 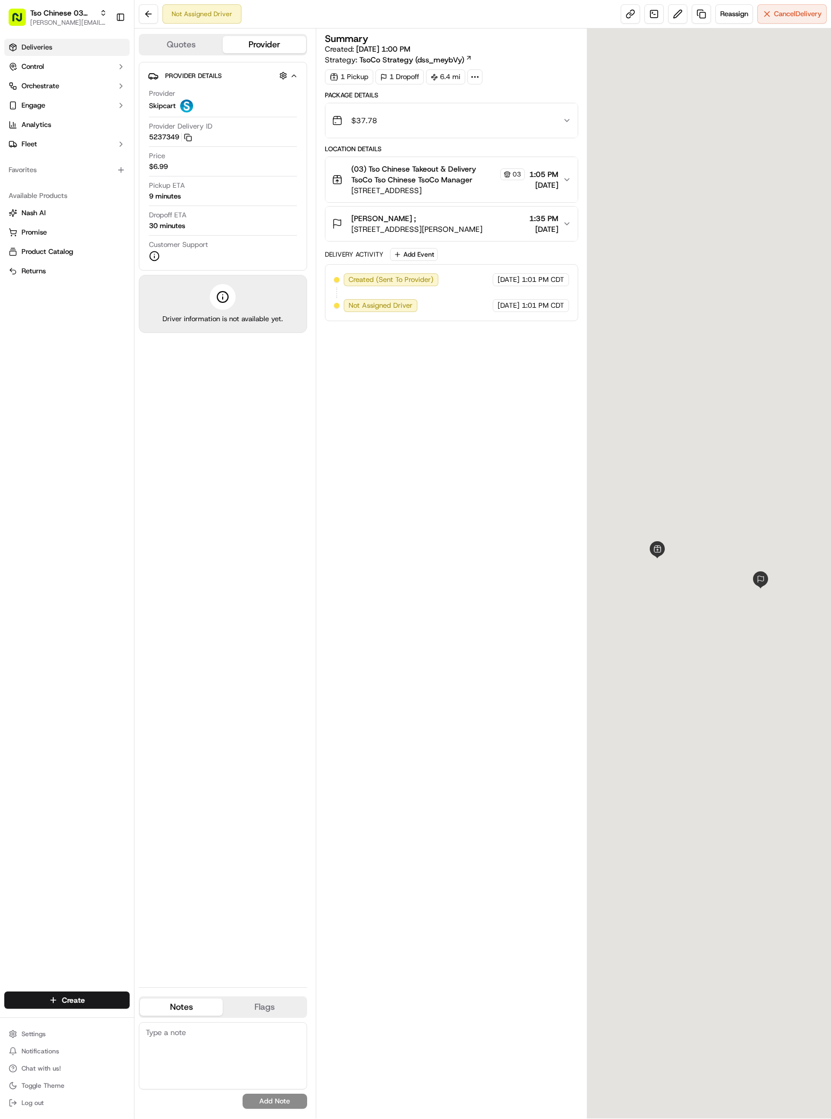 What do you see at coordinates (425, 174) in the screenshot?
I see `span: (03) Tso Chinese Takeout & Delivery TsoCo Tso Chinese TsoCo Manager` at bounding box center [425, 174].